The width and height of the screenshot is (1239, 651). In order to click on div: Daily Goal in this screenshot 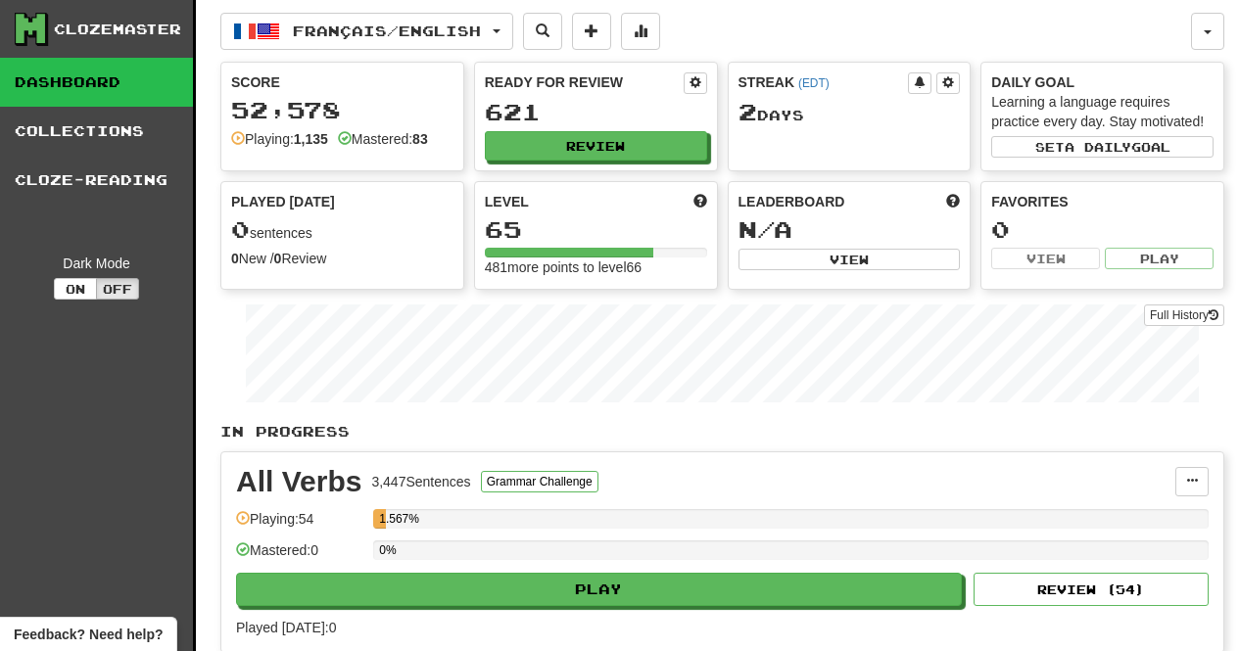, I will do `click(1102, 82)`.